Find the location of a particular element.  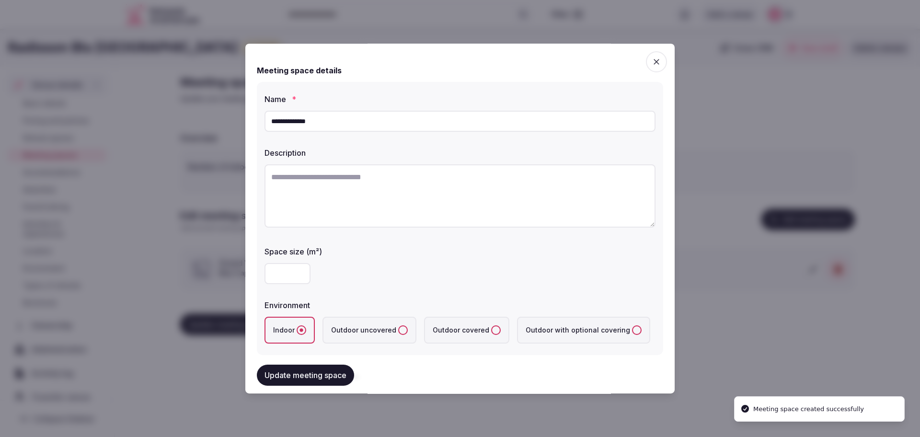

button: Update meeting space is located at coordinates (305, 375).